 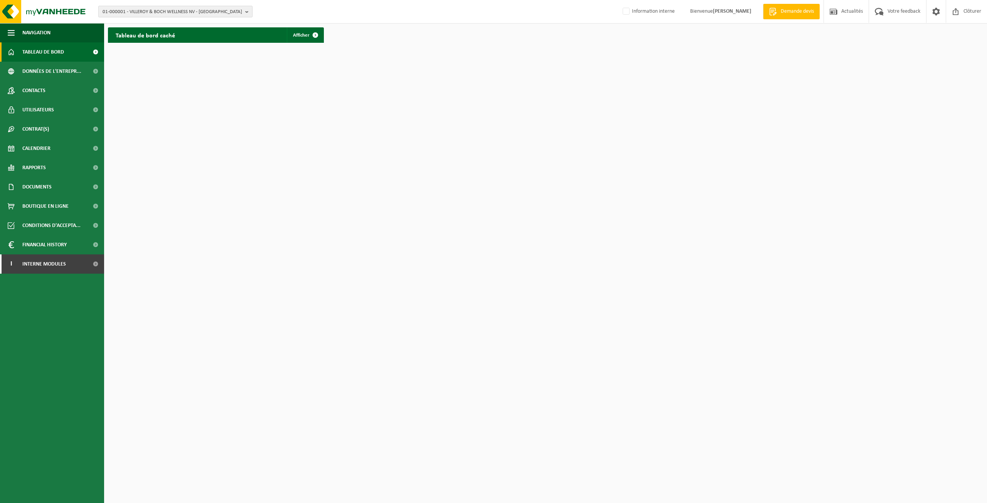 I want to click on span: Conditions d'accepta..., so click(x=51, y=226).